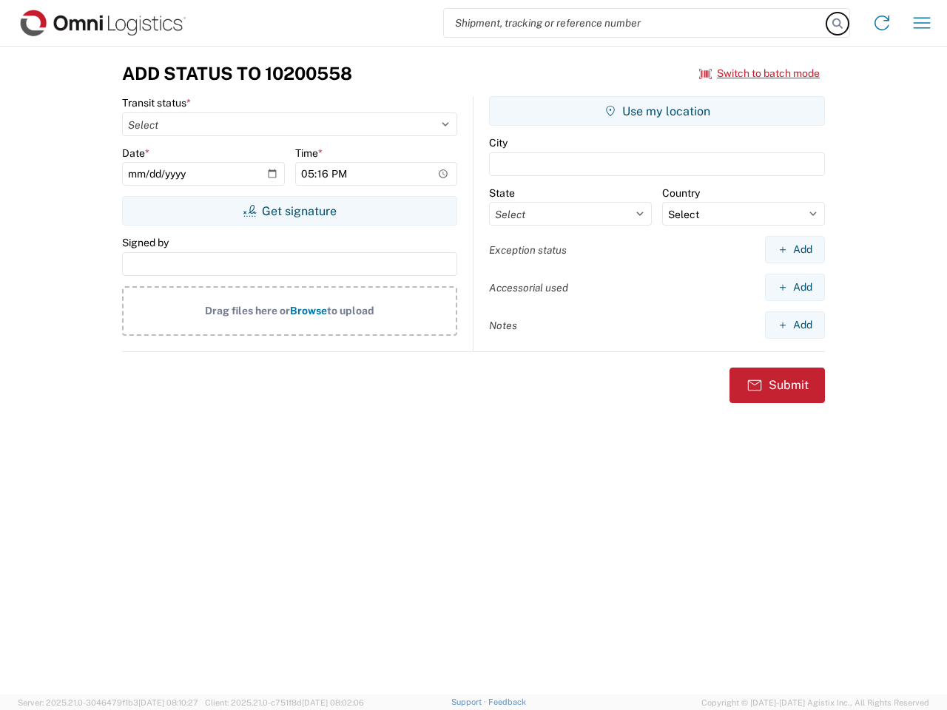 The height and width of the screenshot is (710, 947). Describe the element at coordinates (289, 211) in the screenshot. I see `button: Get signature` at that location.